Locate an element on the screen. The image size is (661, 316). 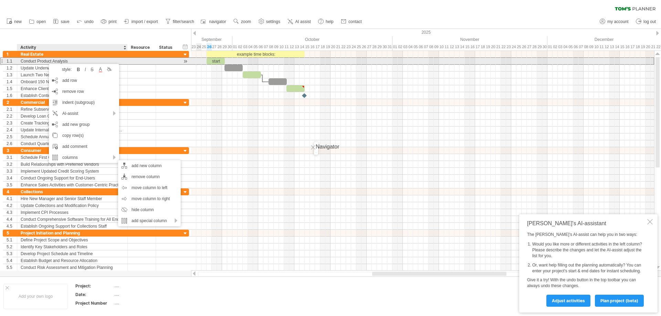
div: 1.5 is located at coordinates (12, 88).